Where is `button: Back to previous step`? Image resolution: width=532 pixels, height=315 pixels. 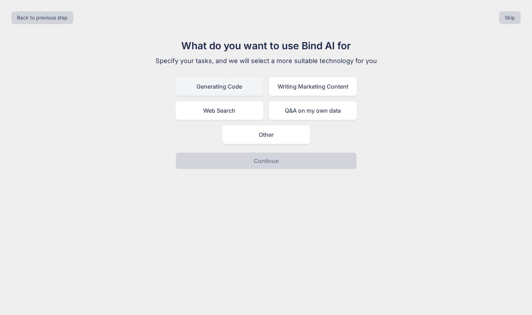
button: Back to previous step is located at coordinates (42, 18).